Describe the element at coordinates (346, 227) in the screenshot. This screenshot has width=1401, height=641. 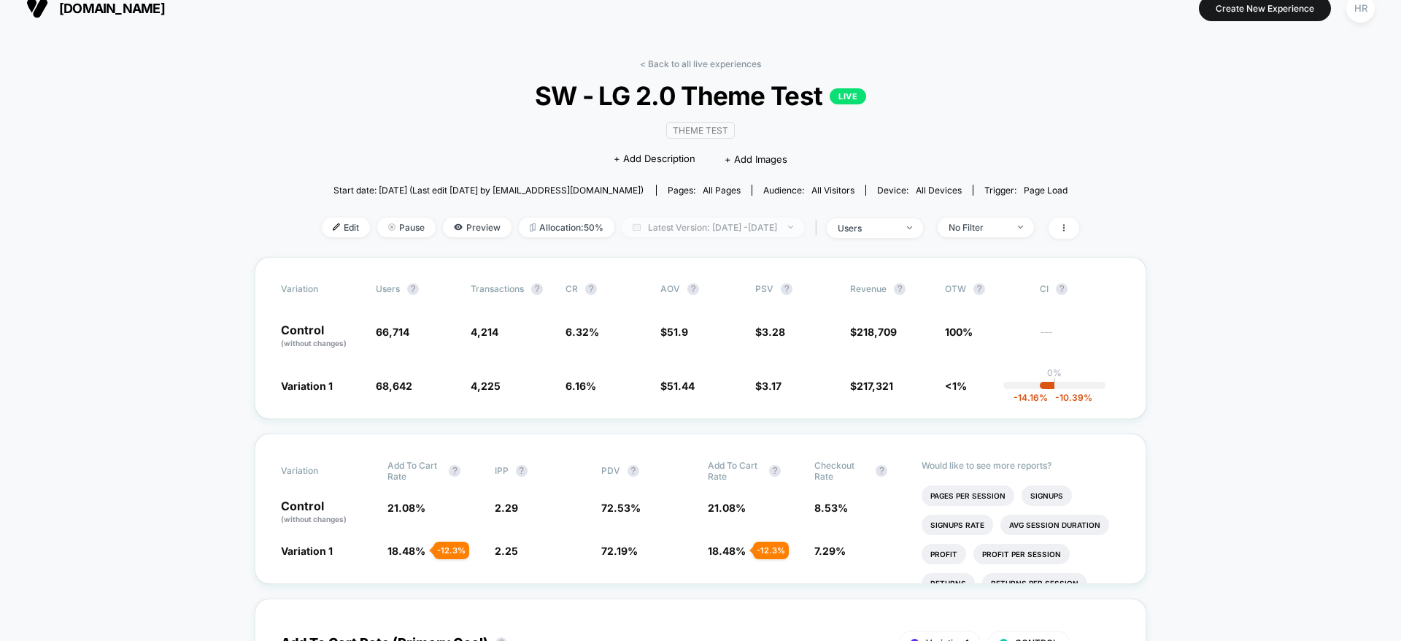
I see `span: Edit` at that location.